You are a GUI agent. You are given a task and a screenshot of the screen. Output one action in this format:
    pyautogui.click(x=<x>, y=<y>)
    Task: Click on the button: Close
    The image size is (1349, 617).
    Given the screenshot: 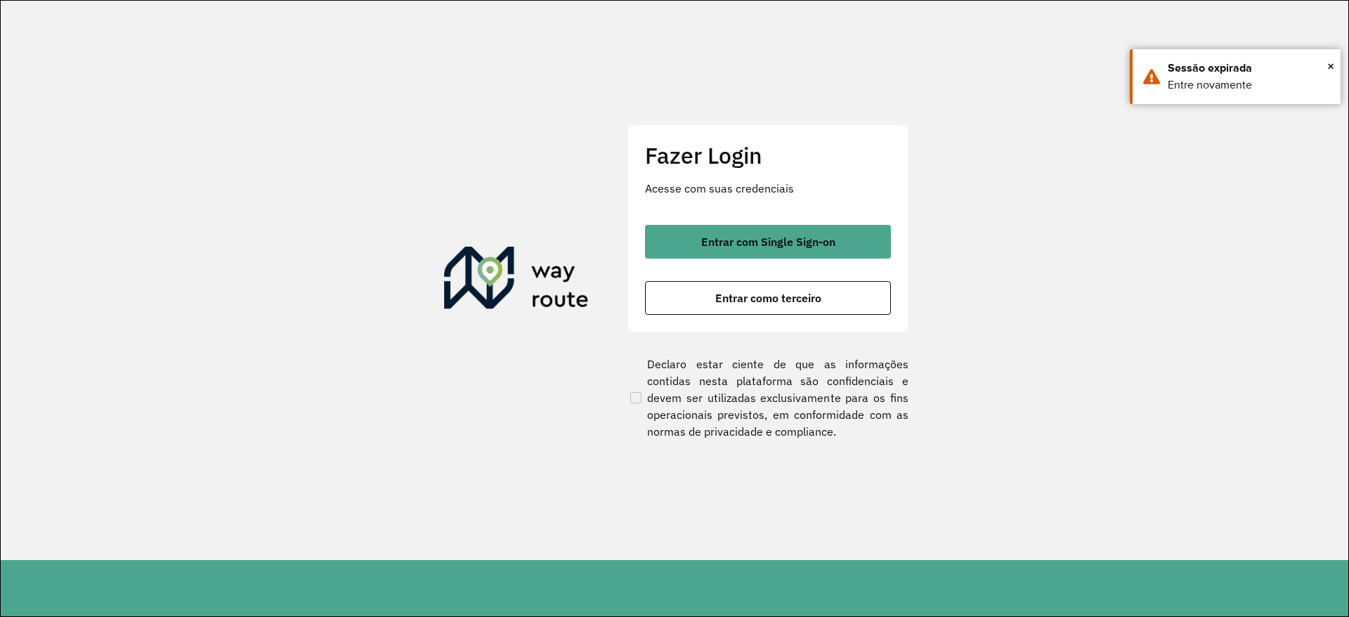 What is the action you would take?
    pyautogui.click(x=1331, y=66)
    